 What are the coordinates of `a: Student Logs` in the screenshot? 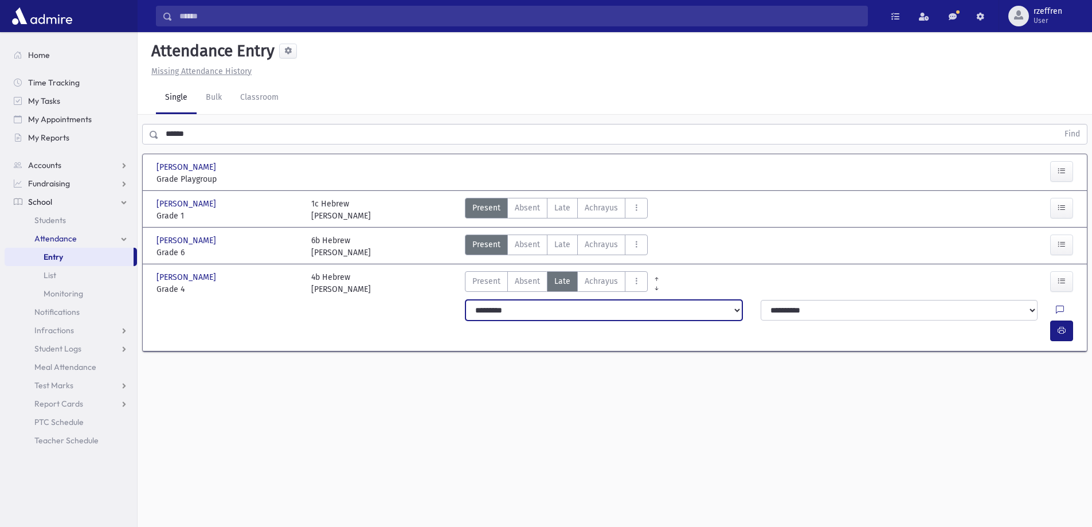 It's located at (70, 348).